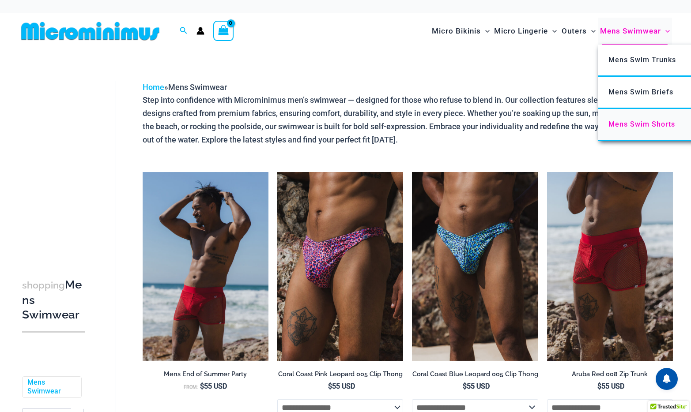  I want to click on a: Micro BikinisMenu ToggleMenu Toggle, so click(460, 31).